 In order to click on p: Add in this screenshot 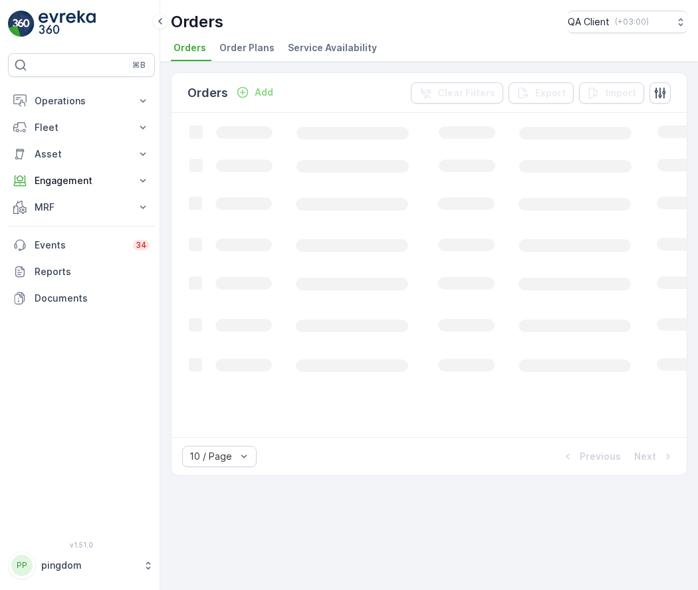, I will do `click(264, 92)`.